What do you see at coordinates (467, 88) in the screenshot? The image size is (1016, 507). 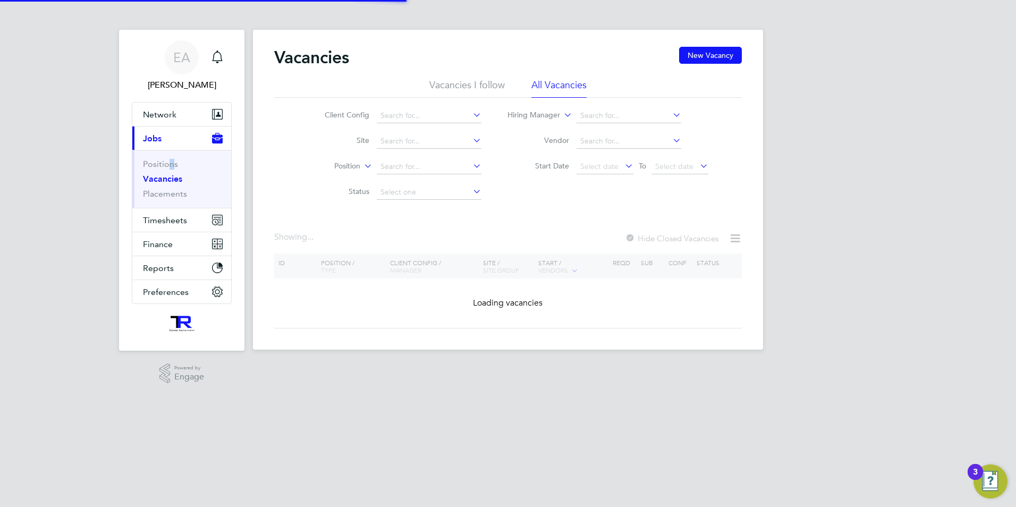 I see `li: Vacancies I follow` at bounding box center [467, 88].